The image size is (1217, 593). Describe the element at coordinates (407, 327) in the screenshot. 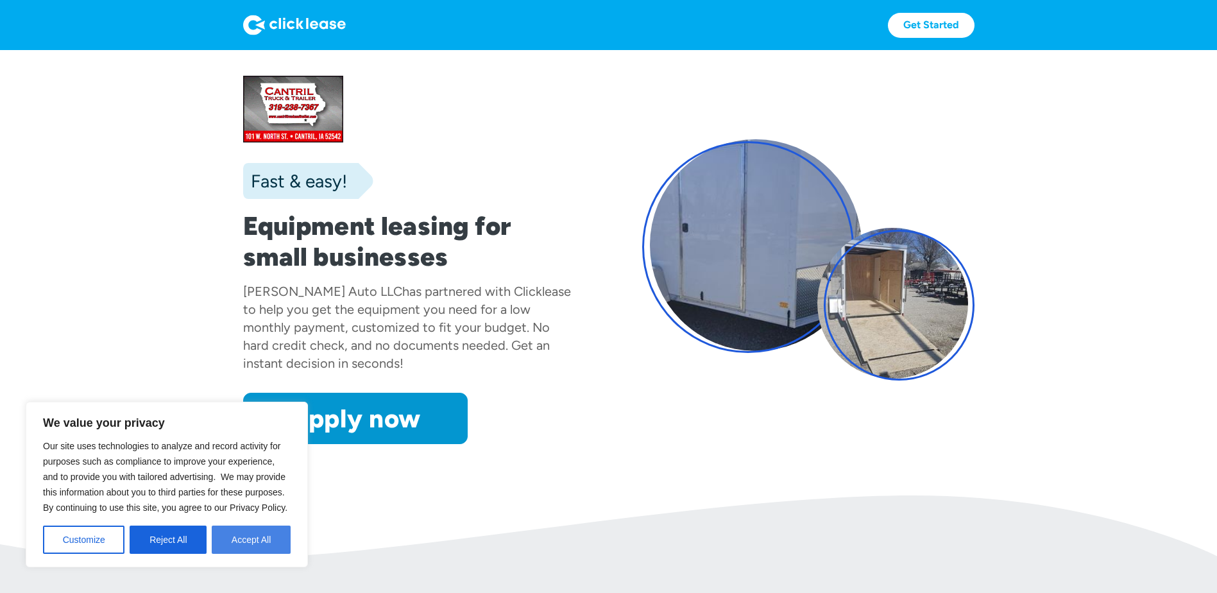

I see `div: has partnered with Clicklease to help you get the equipment you need for a low monthly payment, c...` at that location.